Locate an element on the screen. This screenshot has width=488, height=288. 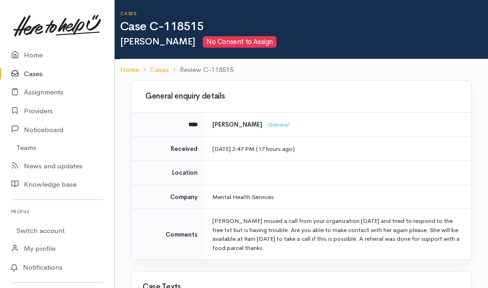
span: No Consent to Assign is located at coordinates (239, 42).